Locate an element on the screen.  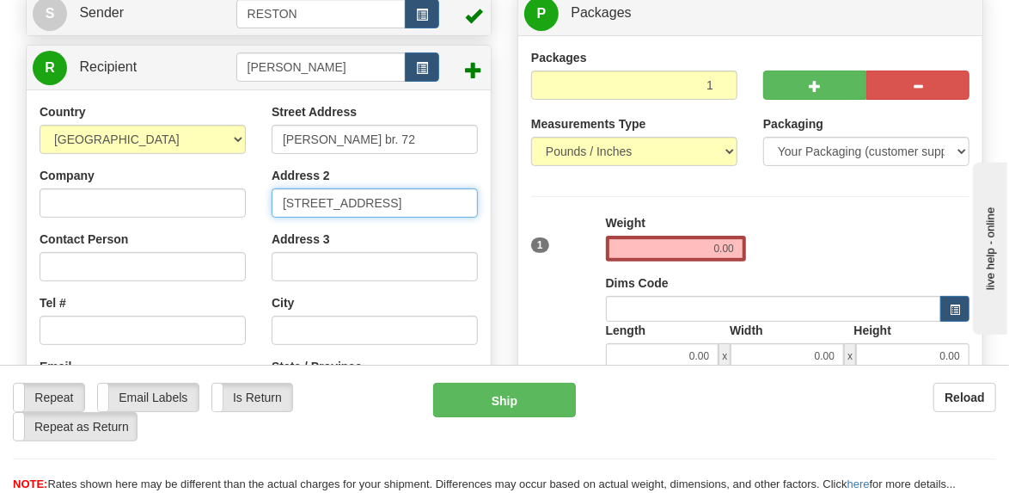
span: Packages is located at coordinates (601, 12).